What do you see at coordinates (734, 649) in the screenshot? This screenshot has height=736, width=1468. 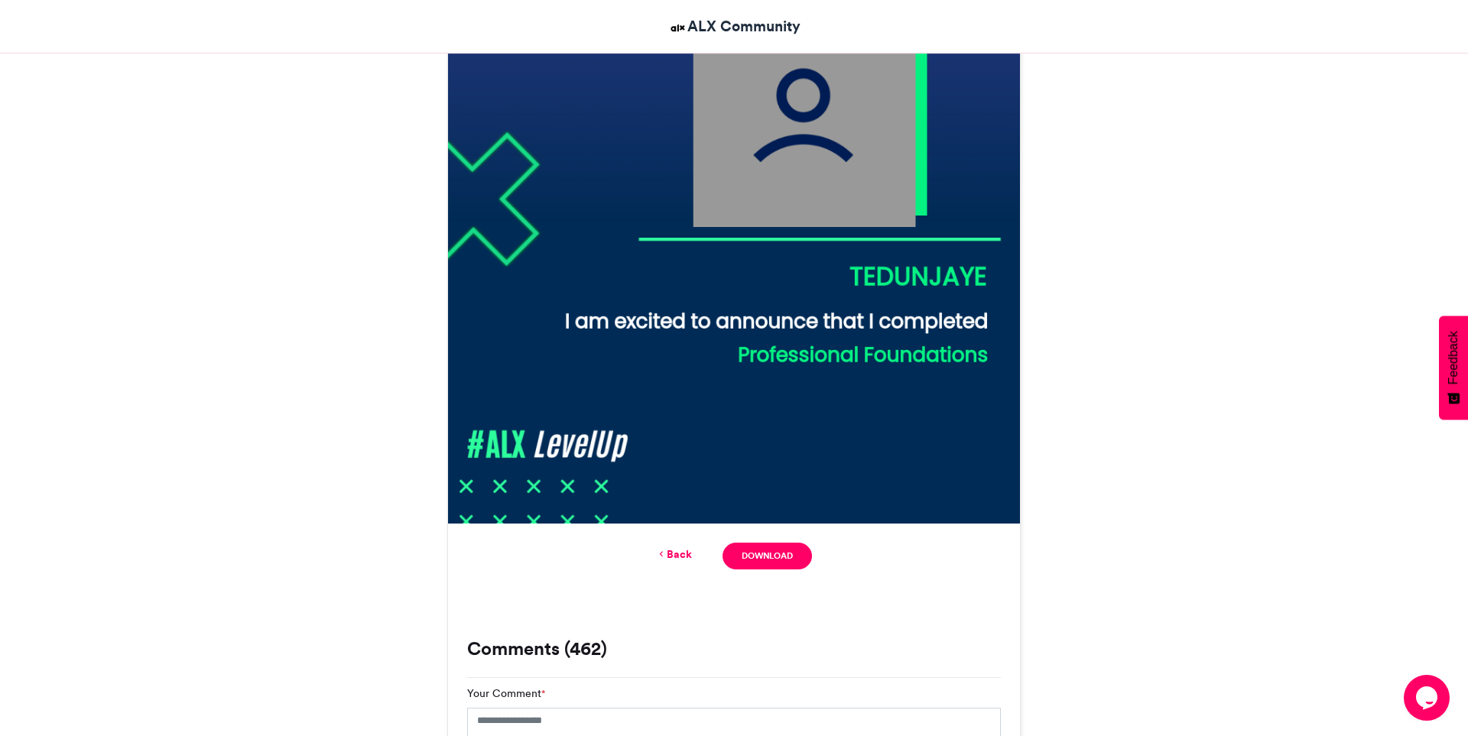 I see `h3: Comments (462)` at bounding box center [734, 649].